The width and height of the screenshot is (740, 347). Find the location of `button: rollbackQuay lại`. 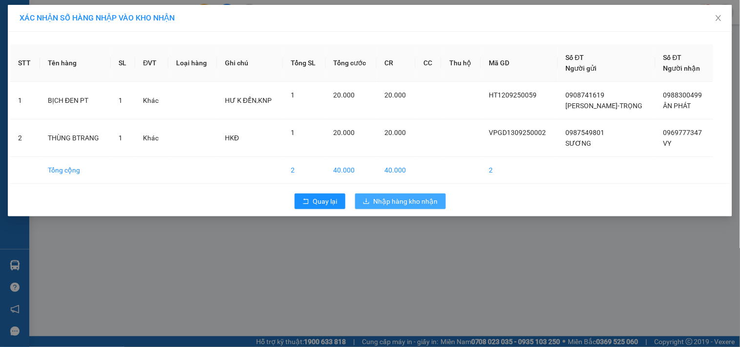

button: rollbackQuay lại is located at coordinates (320, 202).